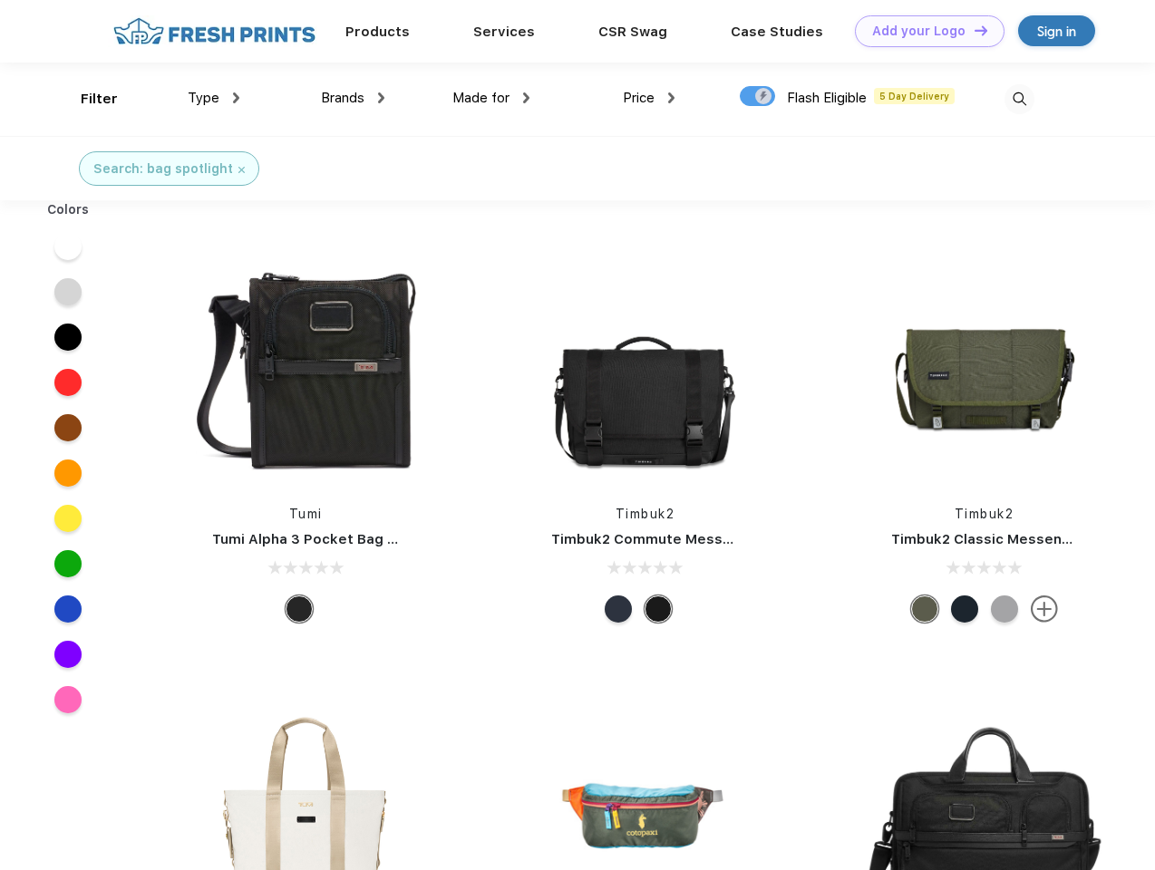 Image resolution: width=1155 pixels, height=870 pixels. I want to click on img: desktop_search.svg, so click(1019, 99).